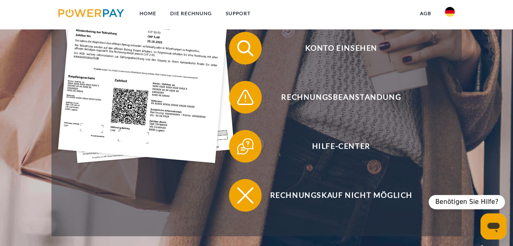  What do you see at coordinates (341, 97) in the screenshot?
I see `span: Rechnungsbeanstandung` at bounding box center [341, 97].